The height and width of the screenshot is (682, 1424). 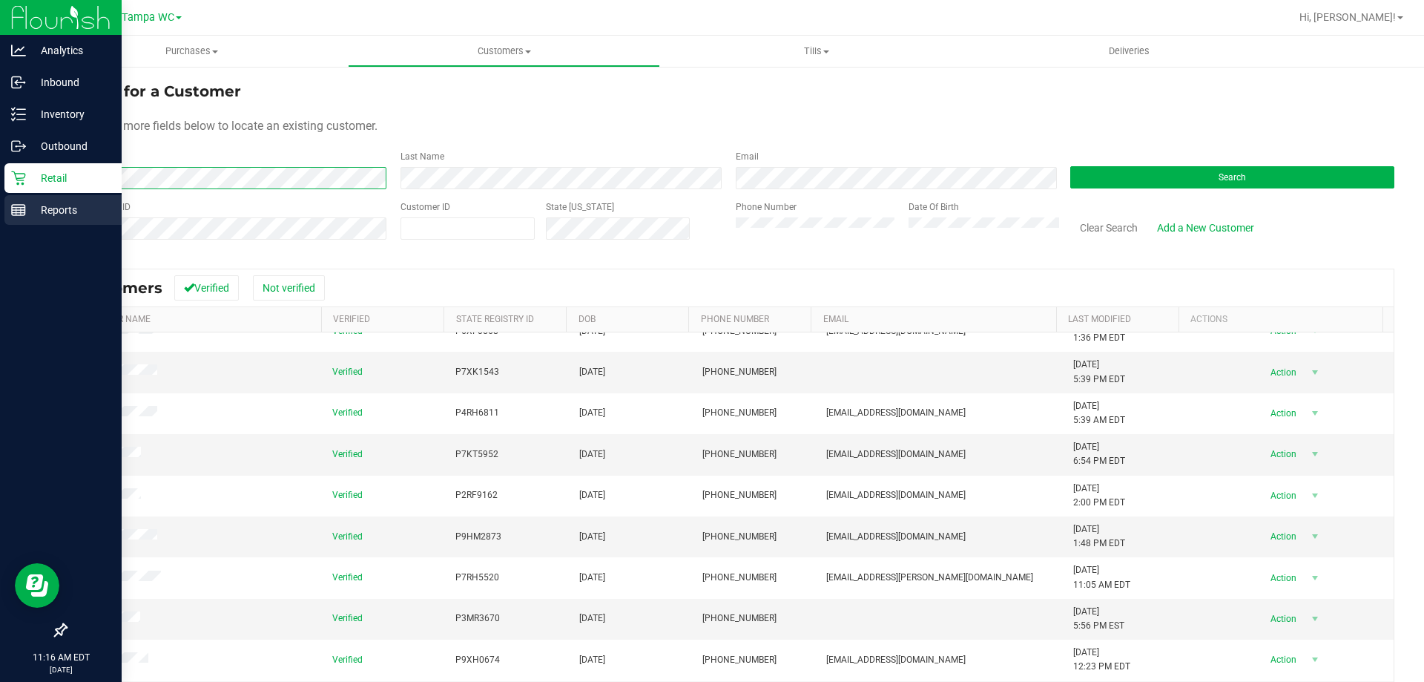 What do you see at coordinates (1206, 228) in the screenshot?
I see `a: Add a New Customer` at bounding box center [1206, 228].